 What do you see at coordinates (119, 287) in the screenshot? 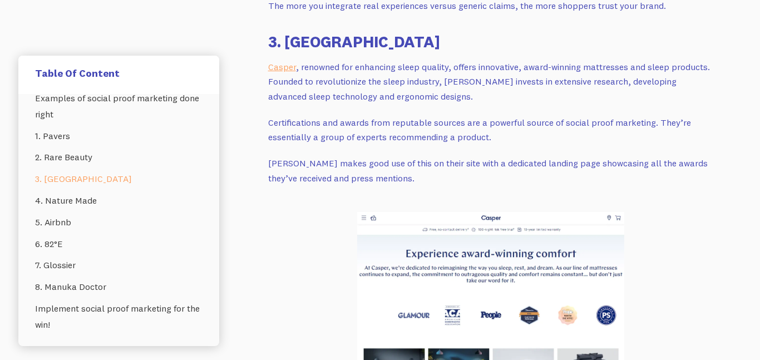
I see `a: 8. Manuka Doctor` at bounding box center [119, 287].